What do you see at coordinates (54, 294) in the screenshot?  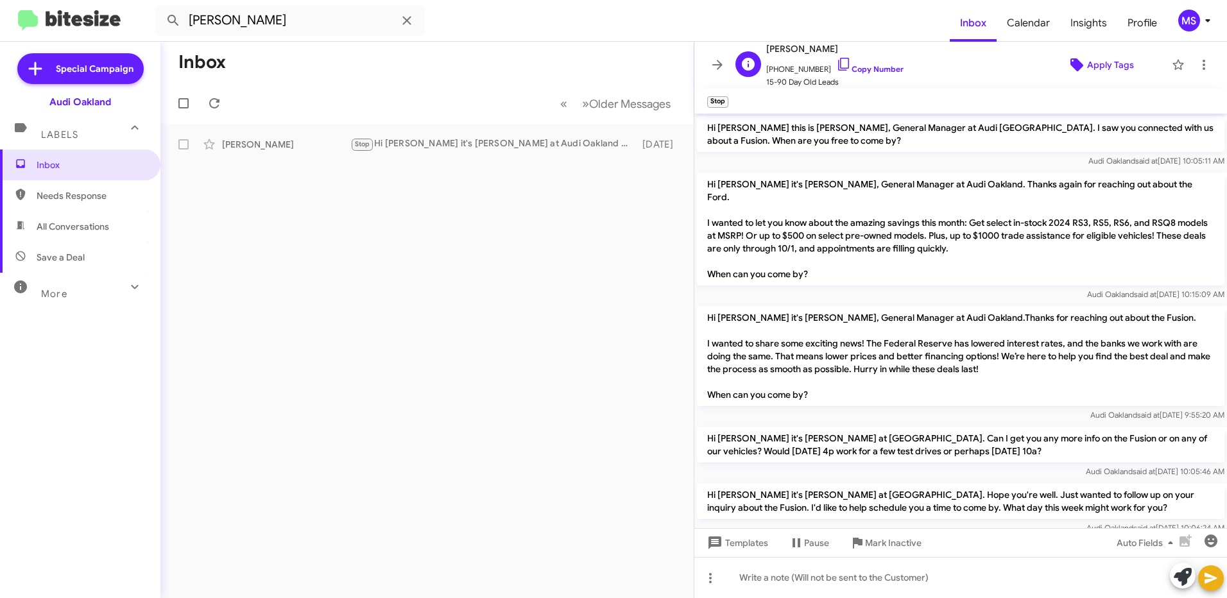 I see `span: More` at bounding box center [54, 294].